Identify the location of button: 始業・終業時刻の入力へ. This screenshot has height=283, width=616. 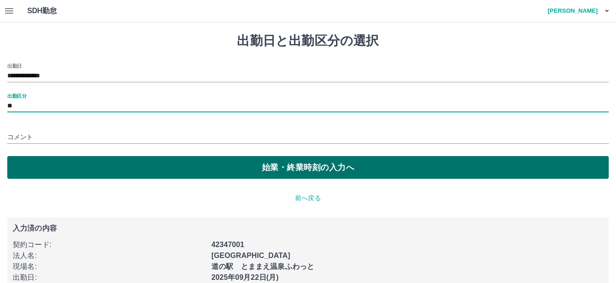
(308, 167).